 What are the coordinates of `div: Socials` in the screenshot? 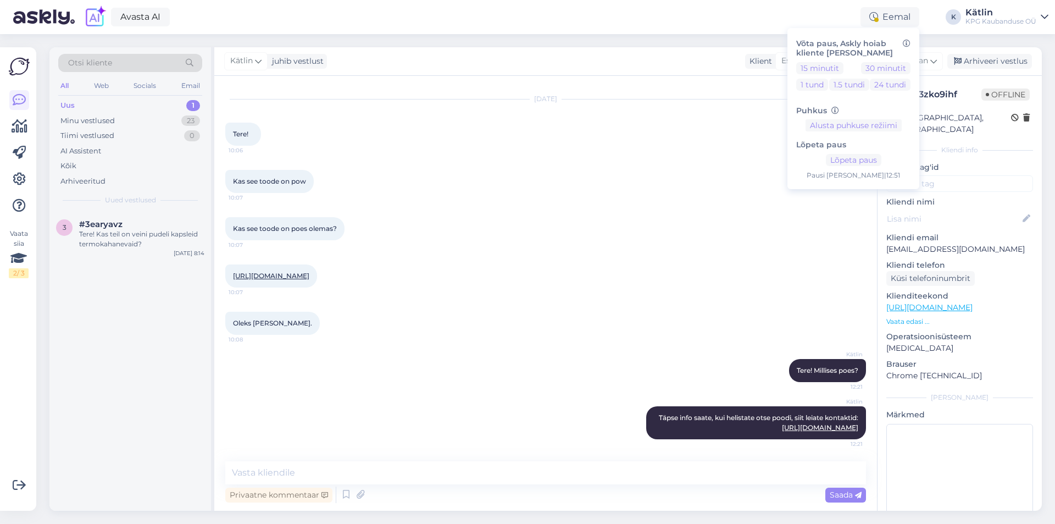 It's located at (145, 86).